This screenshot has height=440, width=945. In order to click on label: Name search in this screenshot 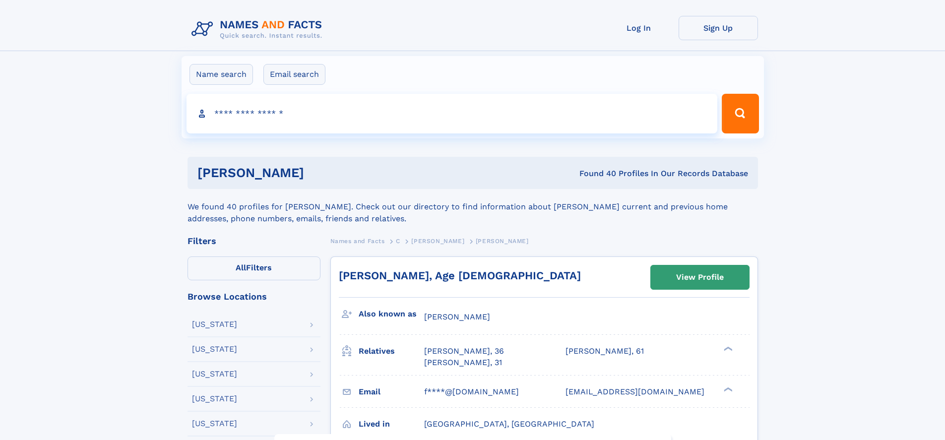, I will do `click(221, 74)`.